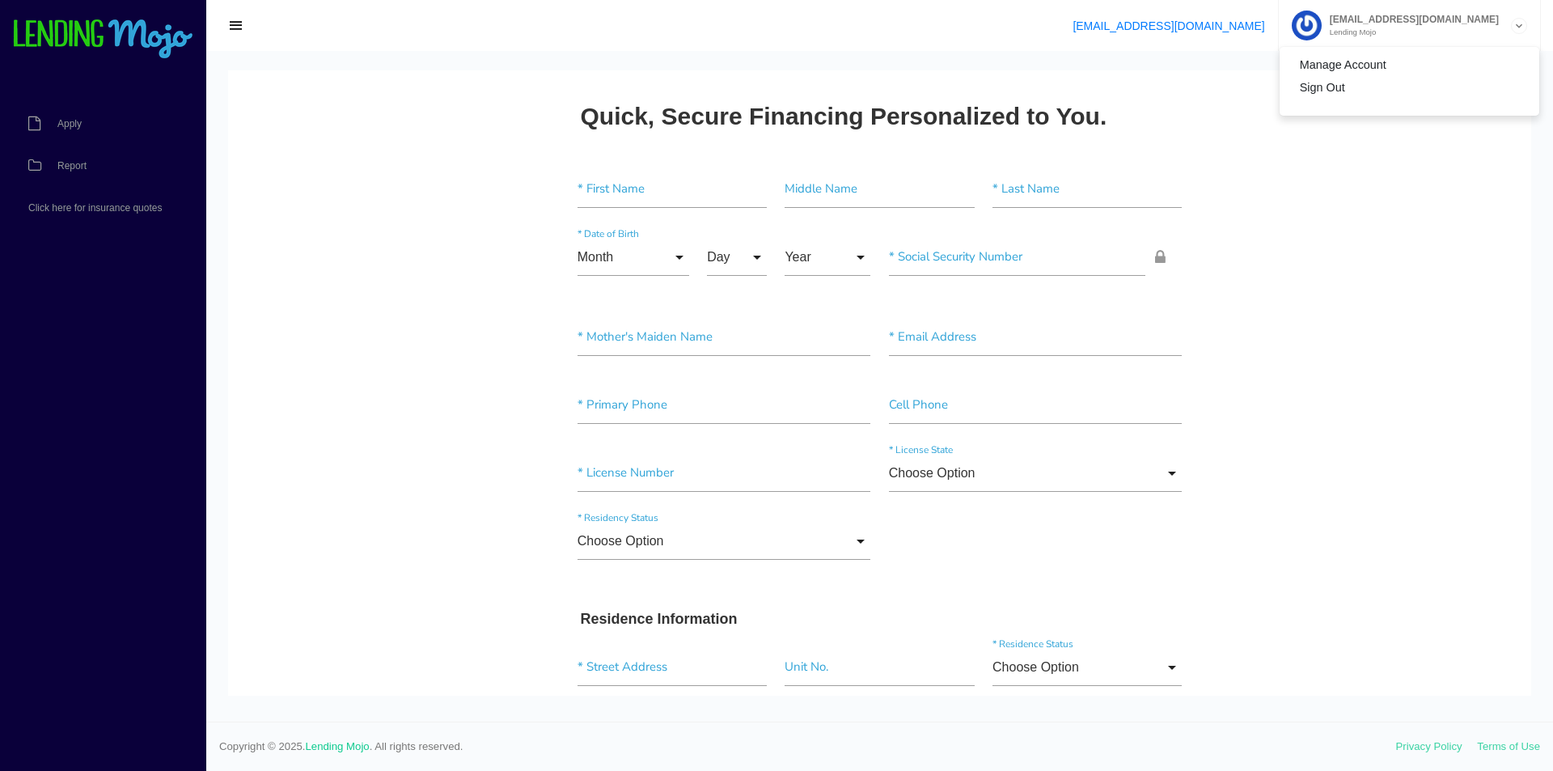 The width and height of the screenshot is (1553, 771). I want to click on a: Manage Account, so click(1409, 65).